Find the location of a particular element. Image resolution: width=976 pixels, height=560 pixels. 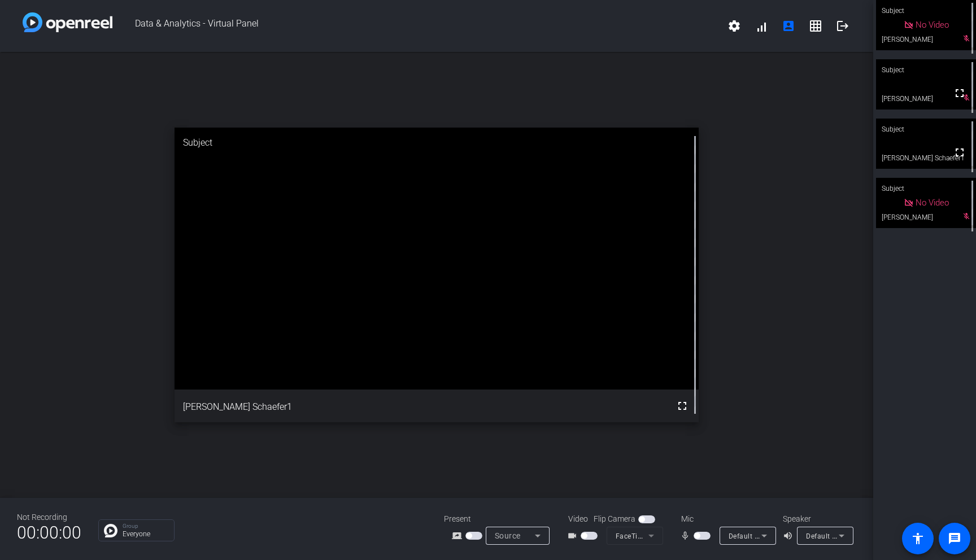

span: Video is located at coordinates (578, 519).